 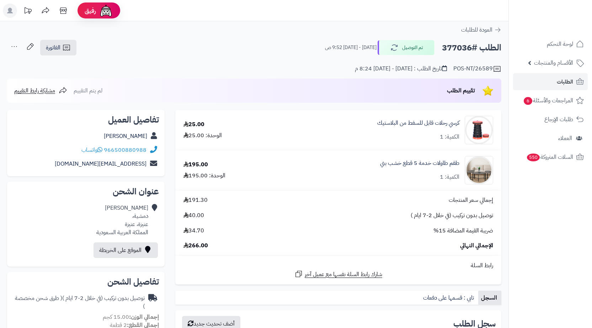 What do you see at coordinates (558, 119) in the screenshot?
I see `span: طلبات الإرجاع` at bounding box center [558, 119].